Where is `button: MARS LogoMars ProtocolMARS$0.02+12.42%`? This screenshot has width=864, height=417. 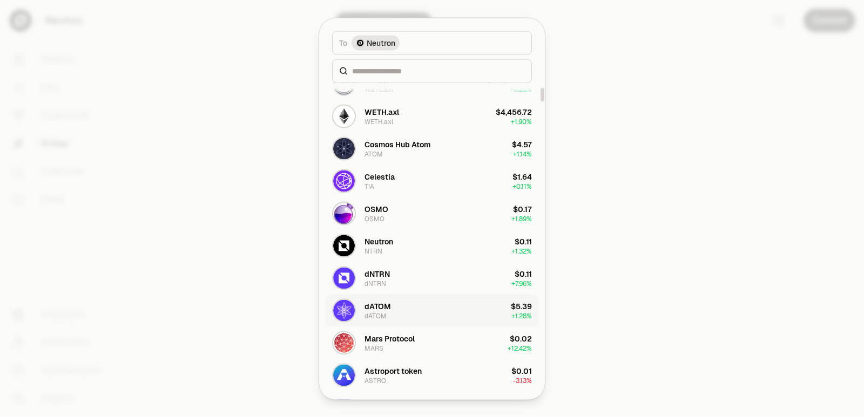 button: MARS LogoMars ProtocolMARS$0.02+12.42% is located at coordinates (432, 343).